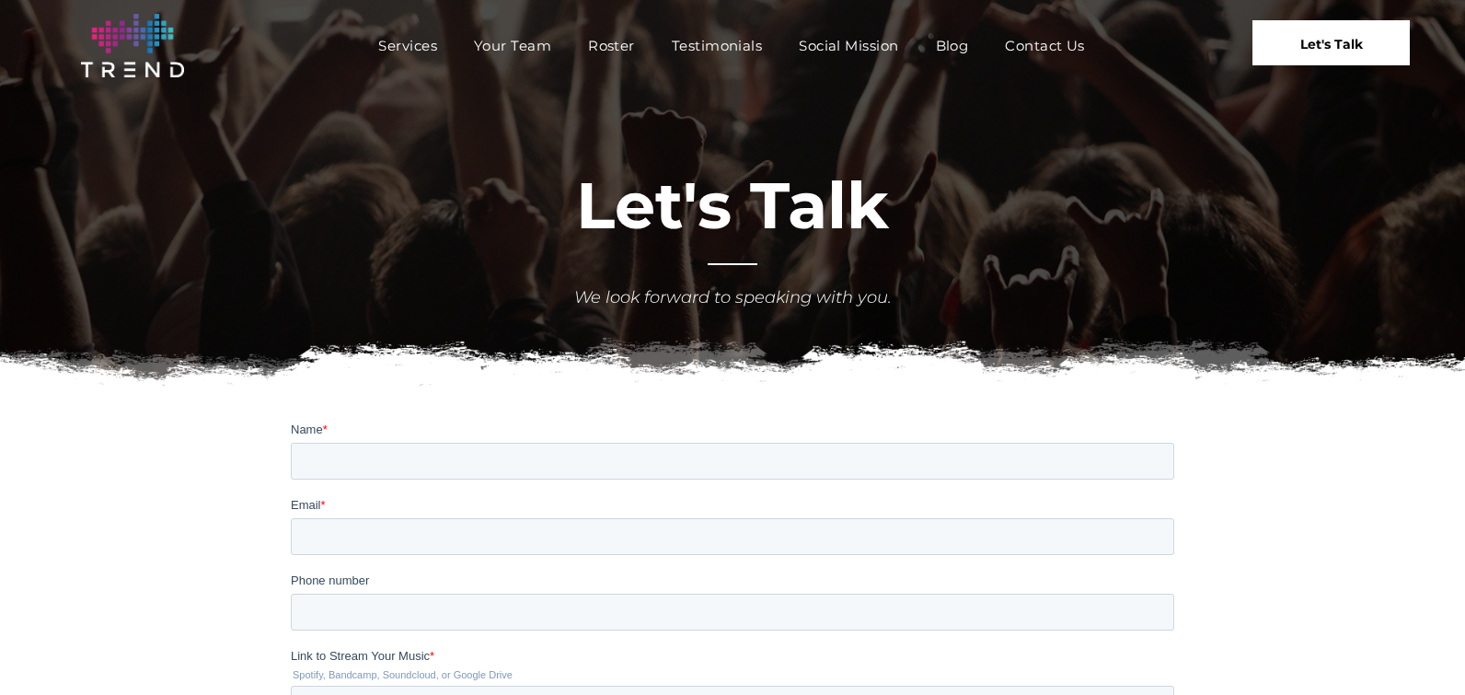 The width and height of the screenshot is (1465, 695). I want to click on a: Let's Talk, so click(1330, 42).